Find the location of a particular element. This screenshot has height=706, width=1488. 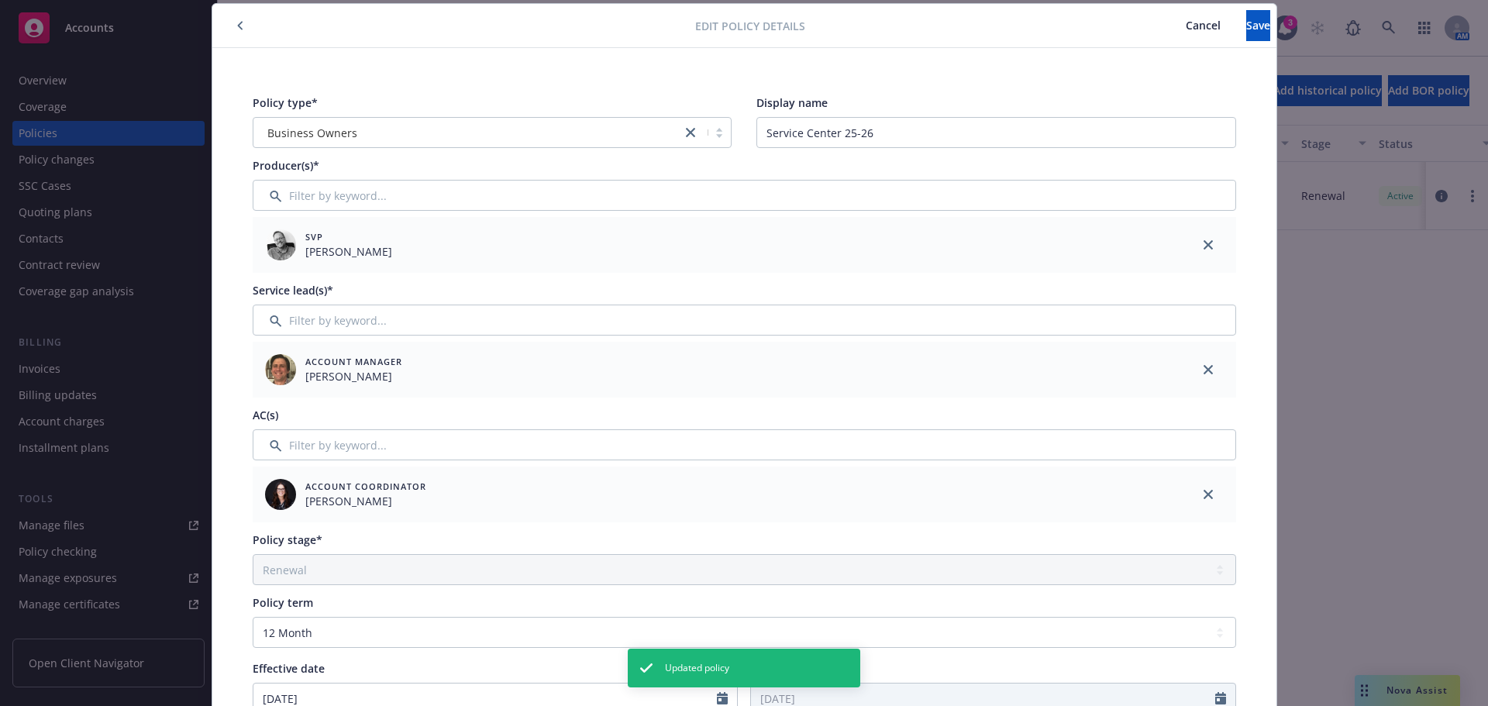

span: Updated policy is located at coordinates (697, 668).